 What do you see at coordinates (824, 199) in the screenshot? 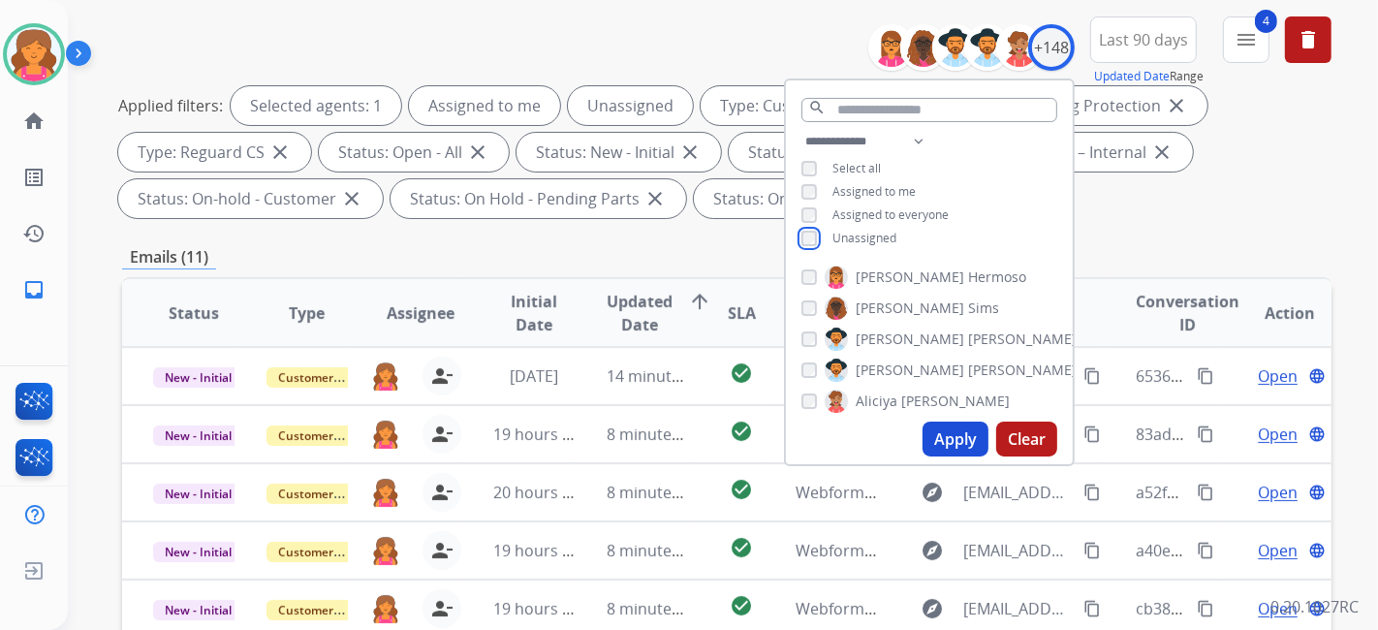
I see `div: Status: On Hold - Servicers` at bounding box center [824, 199].